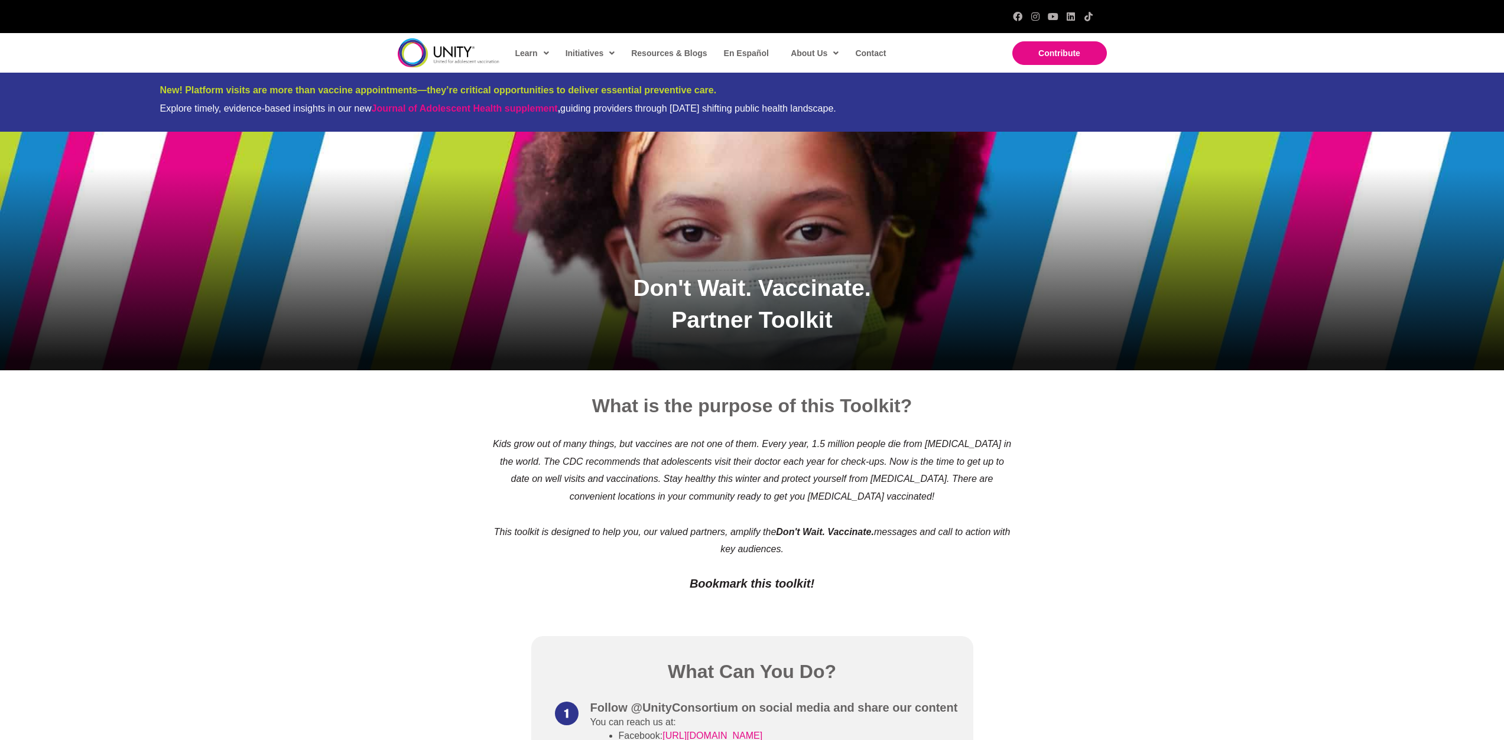 The height and width of the screenshot is (740, 1504). What do you see at coordinates (1071, 17) in the screenshot?
I see `a: LinkedIn` at bounding box center [1071, 17].